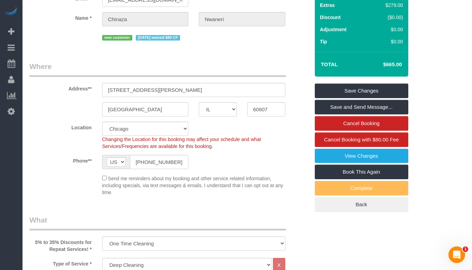 The width and height of the screenshot is (472, 270). What do you see at coordinates (362, 91) in the screenshot?
I see `a: Save Changes` at bounding box center [362, 91].